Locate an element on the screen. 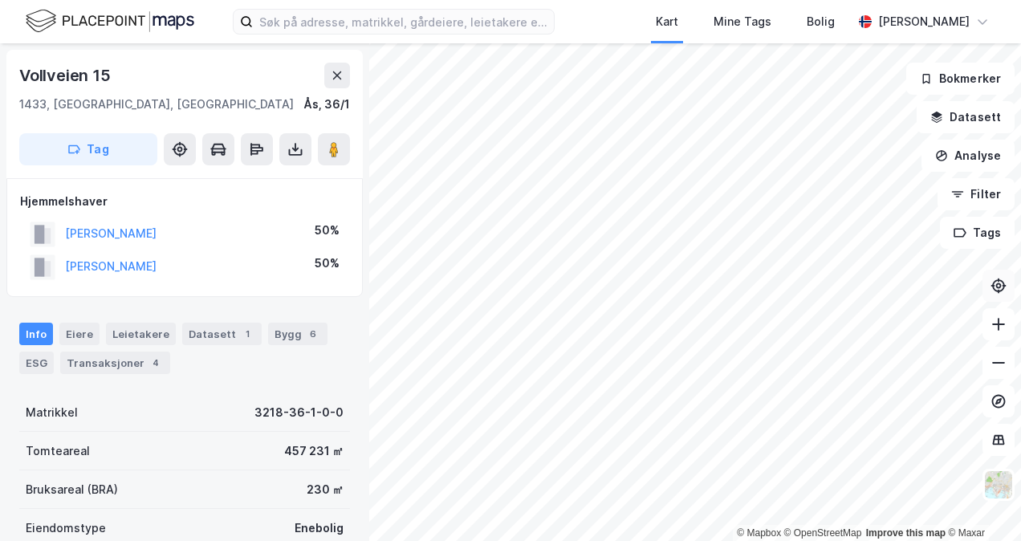 Image resolution: width=1021 pixels, height=541 pixels. div: Tomteareal is located at coordinates (58, 451).